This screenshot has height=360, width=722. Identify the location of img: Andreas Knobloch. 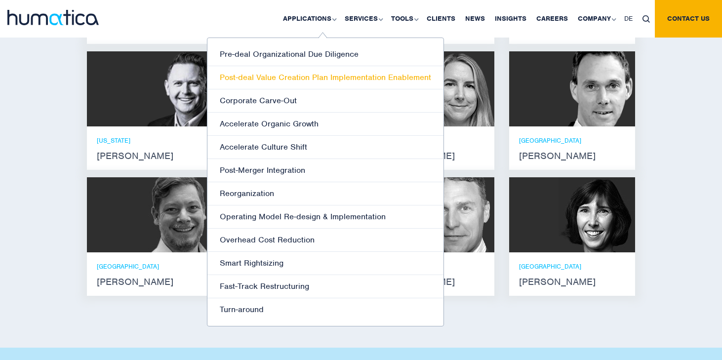
(597, 89).